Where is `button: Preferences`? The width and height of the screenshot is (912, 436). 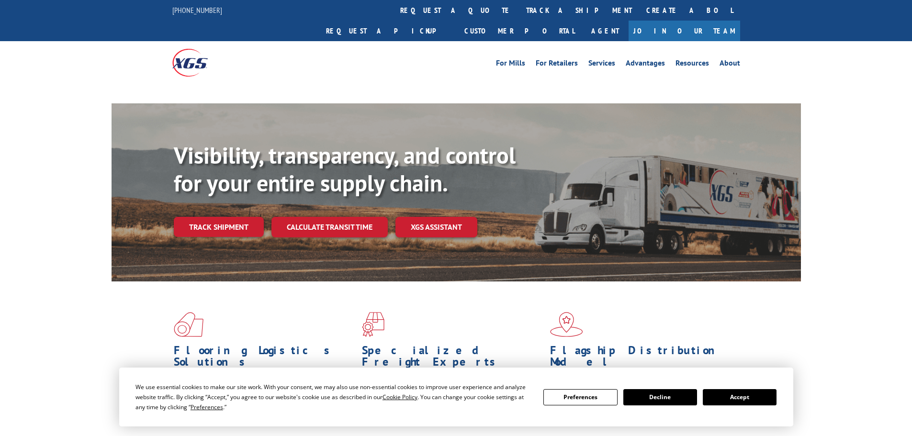 button: Preferences is located at coordinates (580, 397).